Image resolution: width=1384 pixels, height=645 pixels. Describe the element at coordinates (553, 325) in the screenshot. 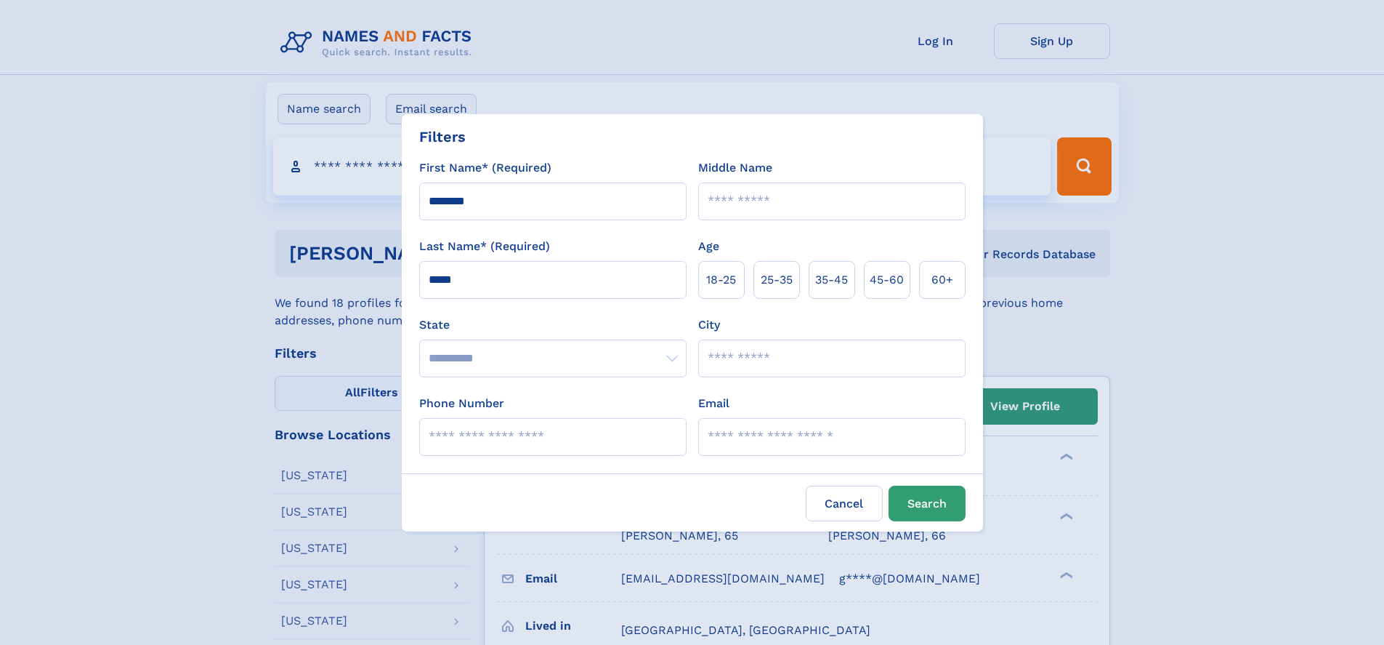

I see `label: State` at that location.